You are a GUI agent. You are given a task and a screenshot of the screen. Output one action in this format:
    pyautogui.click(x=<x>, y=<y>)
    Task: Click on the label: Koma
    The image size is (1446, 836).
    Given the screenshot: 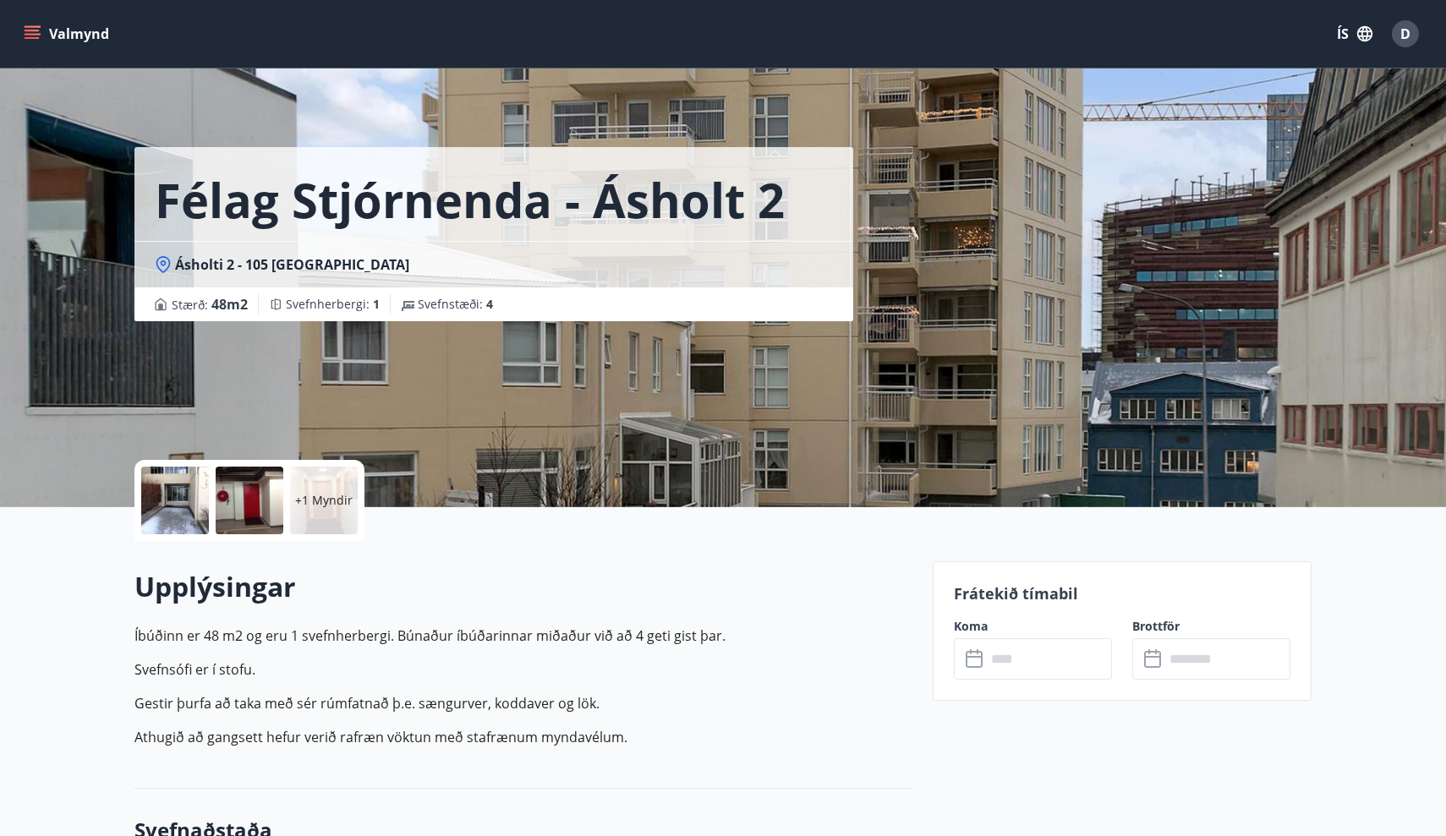 What is the action you would take?
    pyautogui.click(x=1033, y=627)
    